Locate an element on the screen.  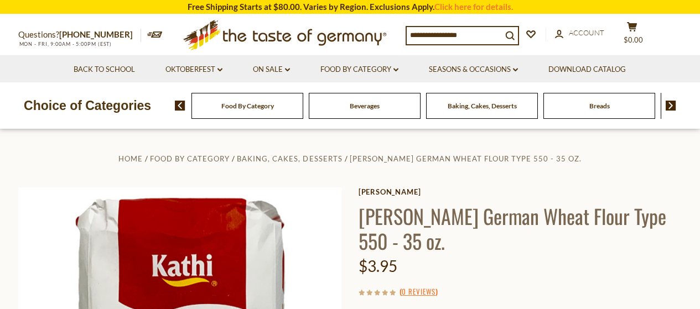
p: Questions? is located at coordinates (80, 35).